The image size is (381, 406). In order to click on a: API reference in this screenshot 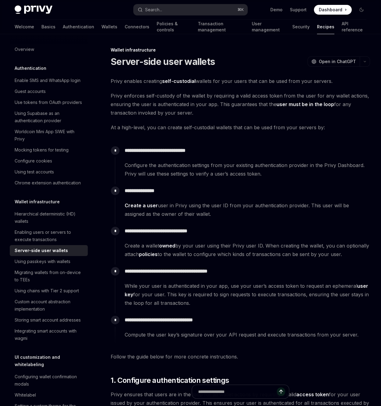, I will do `click(354, 27)`.